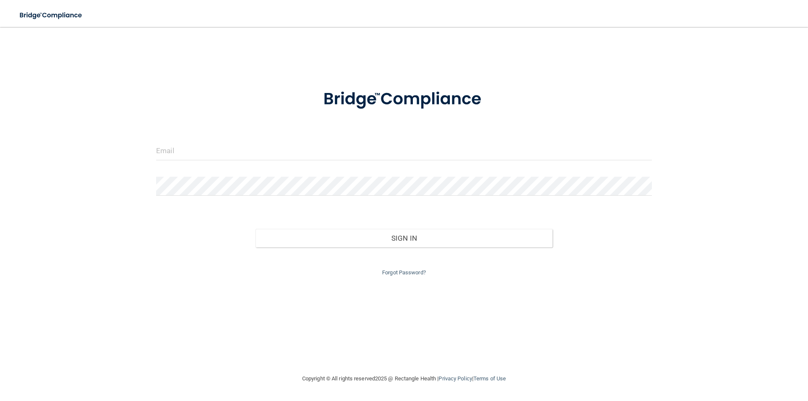  I want to click on a: Terms of Use, so click(490, 378).